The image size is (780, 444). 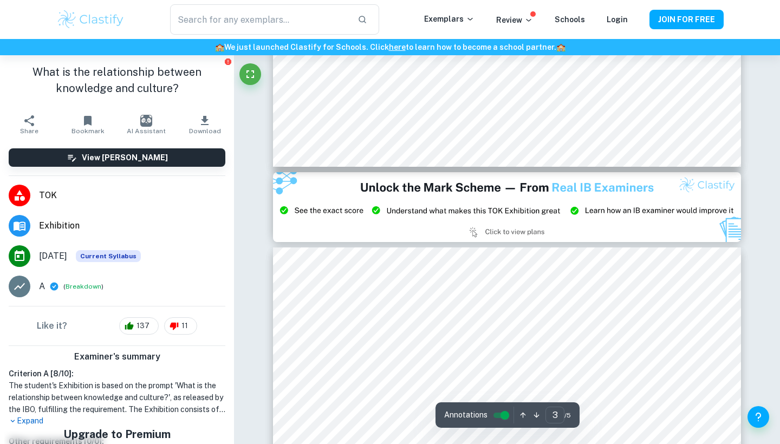 I want to click on p: Expand, so click(x=117, y=421).